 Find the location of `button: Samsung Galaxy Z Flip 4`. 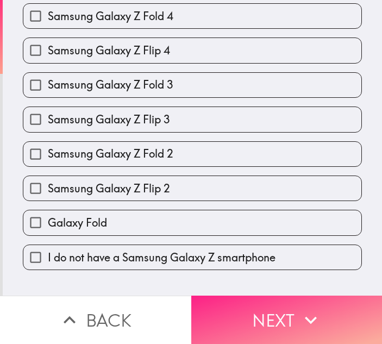

button: Samsung Galaxy Z Flip 4 is located at coordinates (192, 50).